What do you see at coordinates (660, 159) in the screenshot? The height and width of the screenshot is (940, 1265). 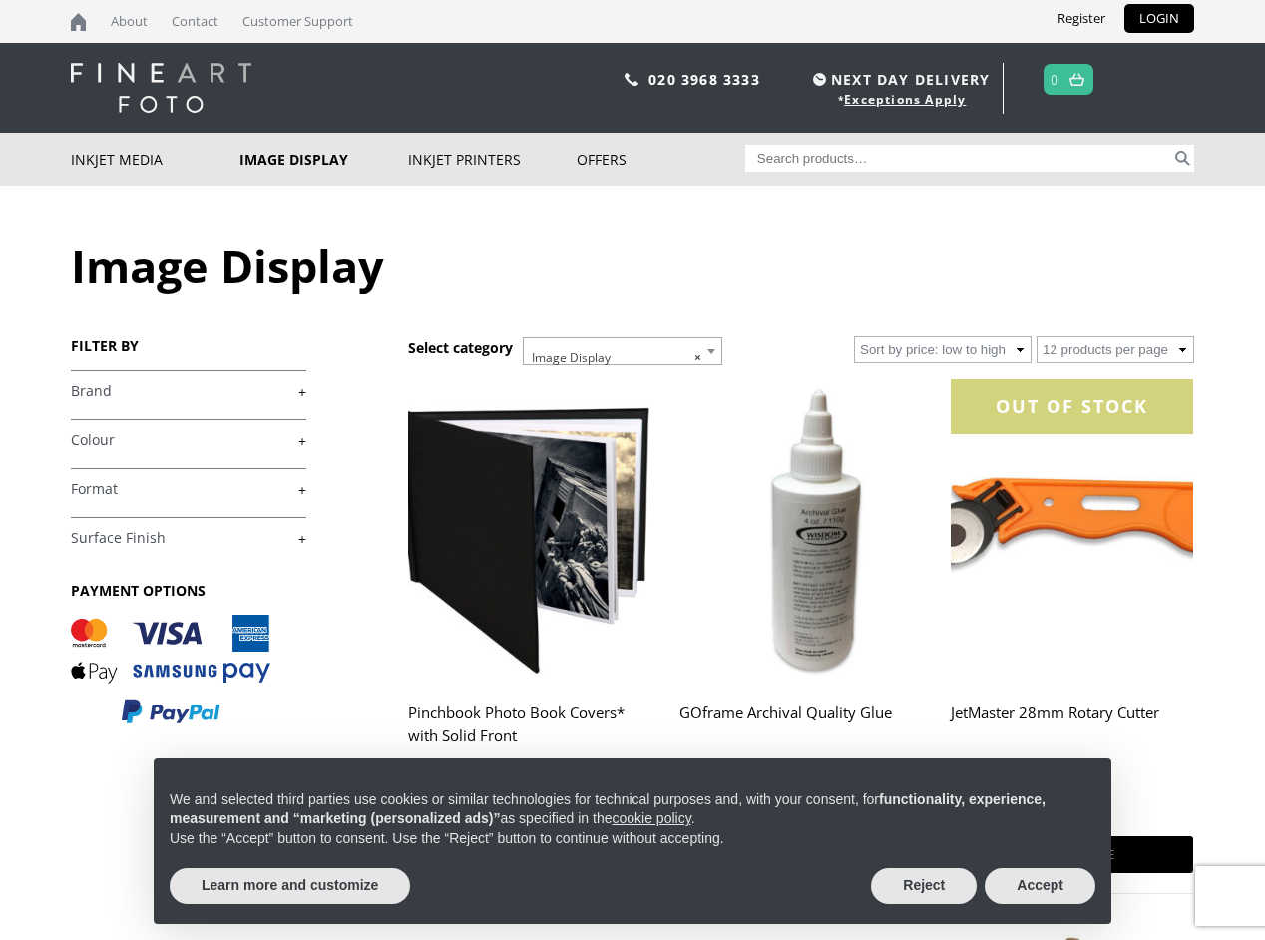 I see `a: Offers` at bounding box center [660, 159].